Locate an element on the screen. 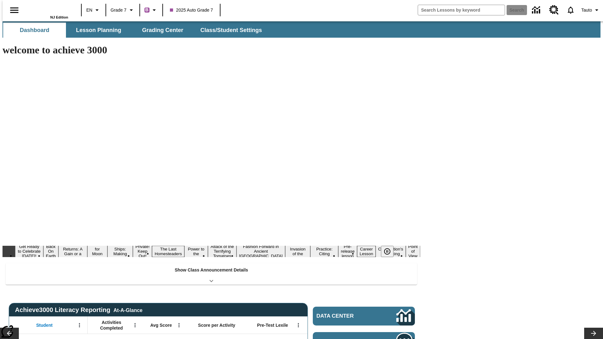  a: Notifications is located at coordinates (570, 10).